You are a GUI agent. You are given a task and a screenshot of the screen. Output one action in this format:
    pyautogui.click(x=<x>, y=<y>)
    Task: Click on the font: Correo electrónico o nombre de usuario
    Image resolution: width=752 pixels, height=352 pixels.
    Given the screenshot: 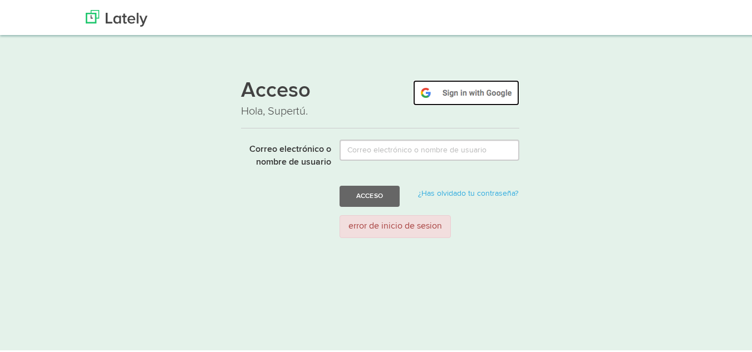 What is the action you would take?
    pyautogui.click(x=290, y=154)
    